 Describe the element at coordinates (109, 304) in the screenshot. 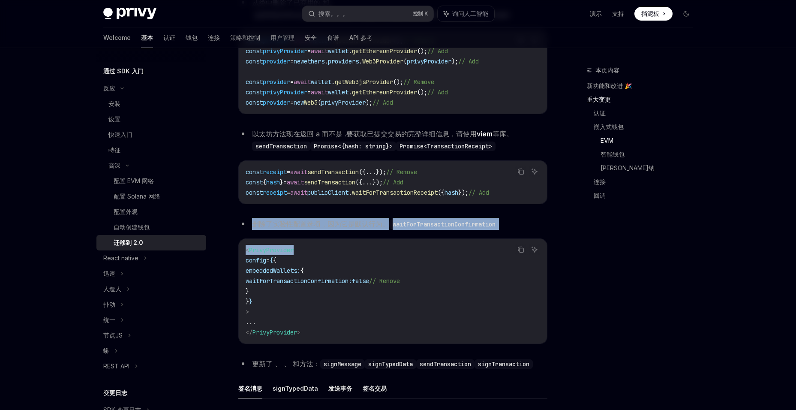

I see `div: 扑动` at that location.